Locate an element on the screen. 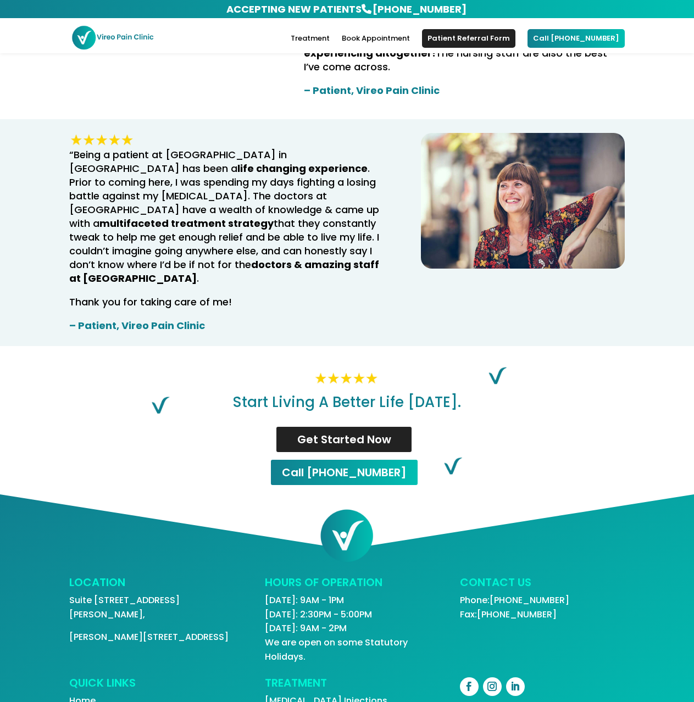 This screenshot has width=694, height=702. a: Book Appointment is located at coordinates (376, 44).